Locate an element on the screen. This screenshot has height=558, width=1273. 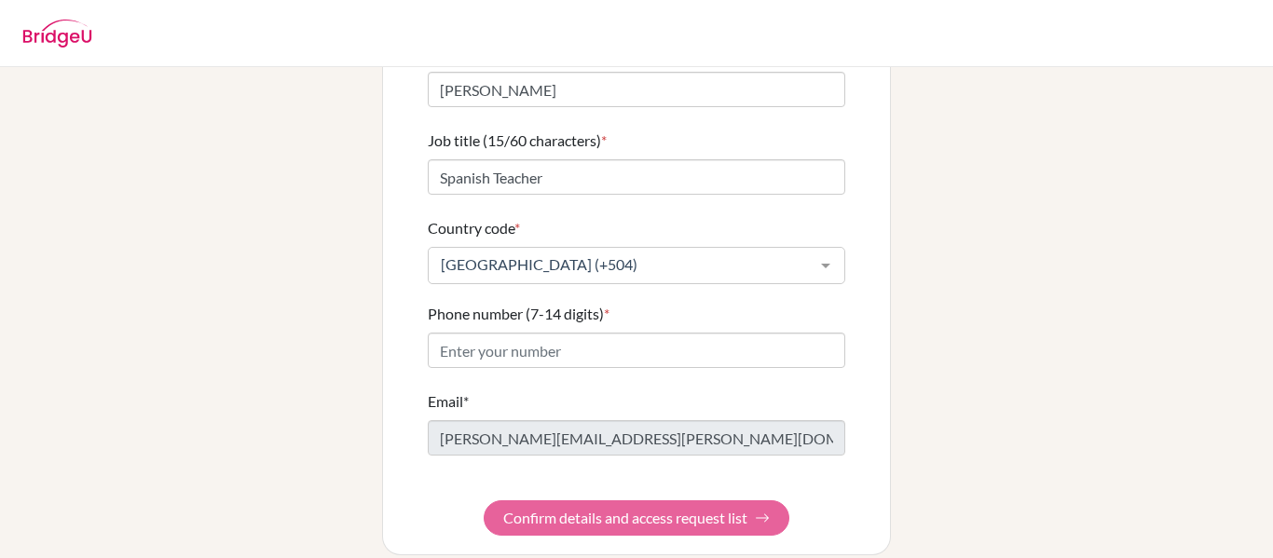
label: Phone number (7-14 digits) is located at coordinates (518, 314).